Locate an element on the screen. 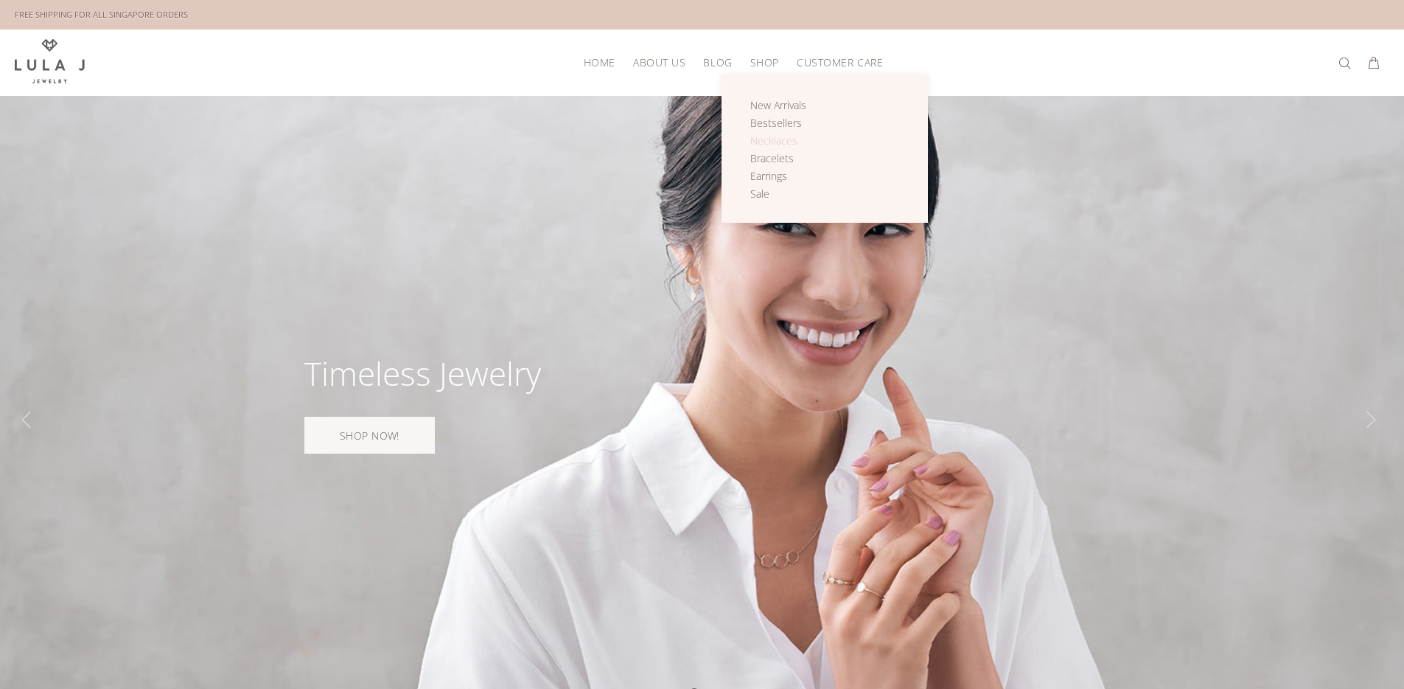  a: SHOP NOW! is located at coordinates (369, 435).